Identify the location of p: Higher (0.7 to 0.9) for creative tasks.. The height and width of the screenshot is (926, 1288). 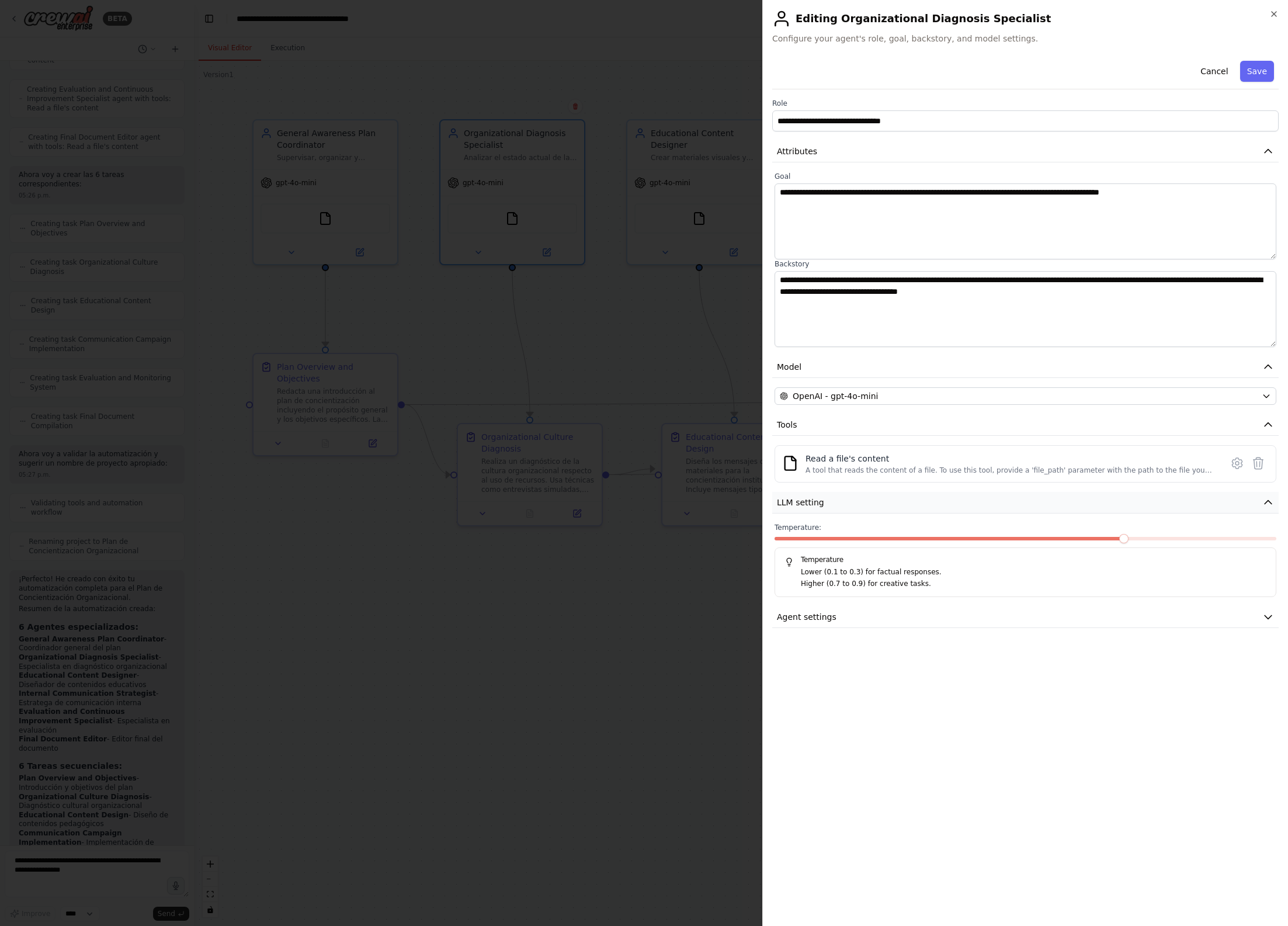
(1034, 584).